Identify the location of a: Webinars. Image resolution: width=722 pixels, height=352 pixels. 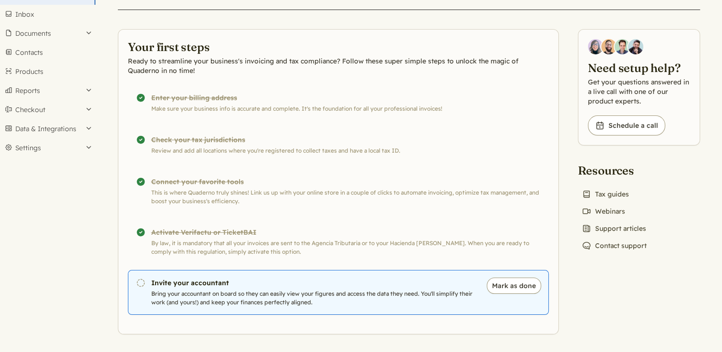
(603, 211).